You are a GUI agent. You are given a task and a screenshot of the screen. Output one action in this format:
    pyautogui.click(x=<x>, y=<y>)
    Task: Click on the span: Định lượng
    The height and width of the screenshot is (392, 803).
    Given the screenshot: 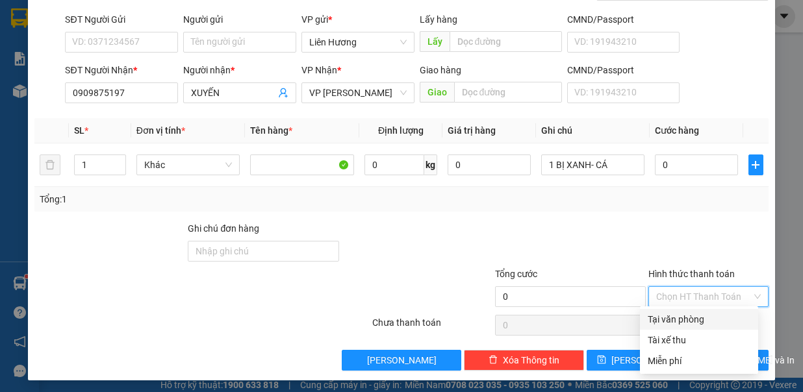 What is the action you would take?
    pyautogui.click(x=401, y=131)
    